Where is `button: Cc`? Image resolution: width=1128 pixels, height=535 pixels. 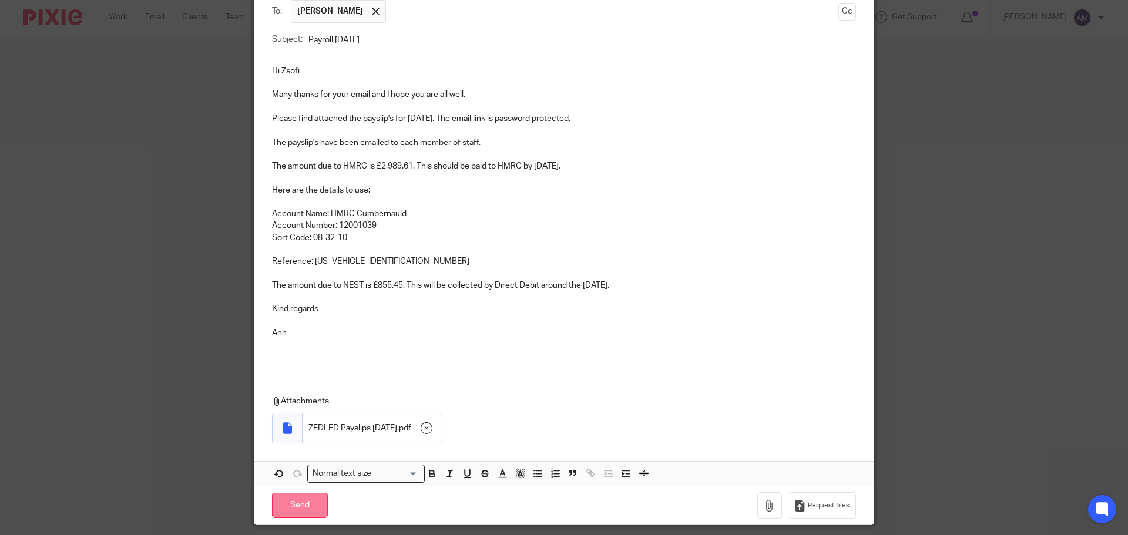 button: Cc is located at coordinates (847, 12).